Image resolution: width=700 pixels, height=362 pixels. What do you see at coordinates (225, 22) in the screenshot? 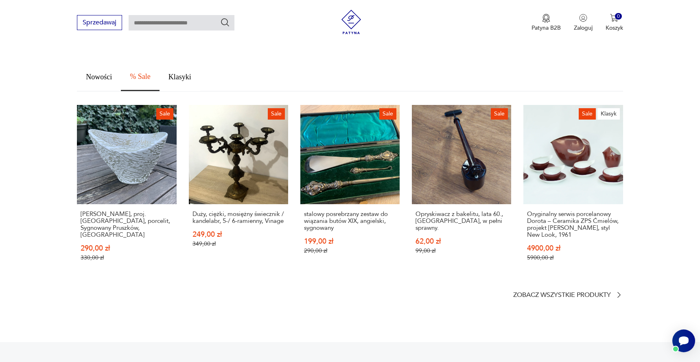
I see `button: Szukaj` at bounding box center [225, 22].